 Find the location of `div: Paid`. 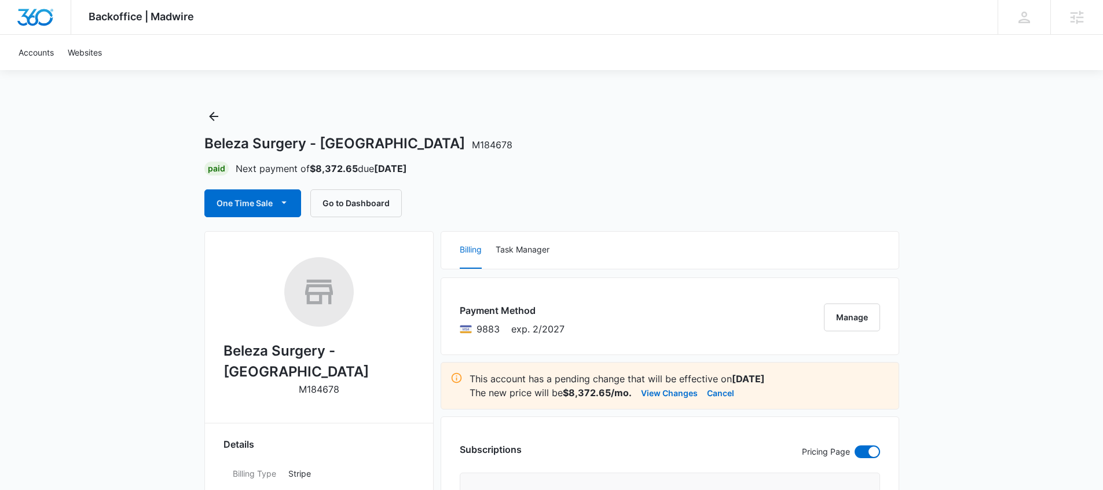

div: Paid is located at coordinates (217, 168).